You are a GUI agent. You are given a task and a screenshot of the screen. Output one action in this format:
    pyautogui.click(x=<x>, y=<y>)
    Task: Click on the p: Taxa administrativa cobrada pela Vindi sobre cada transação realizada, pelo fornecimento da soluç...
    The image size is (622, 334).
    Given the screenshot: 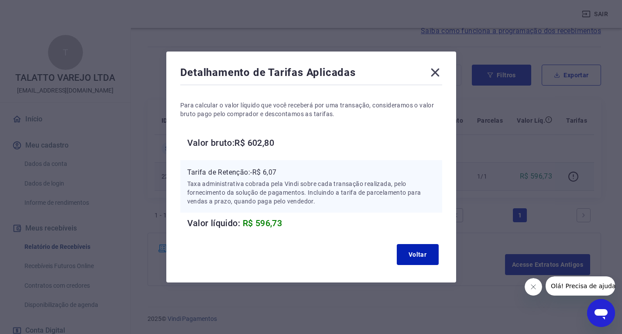 What is the action you would take?
    pyautogui.click(x=311, y=192)
    